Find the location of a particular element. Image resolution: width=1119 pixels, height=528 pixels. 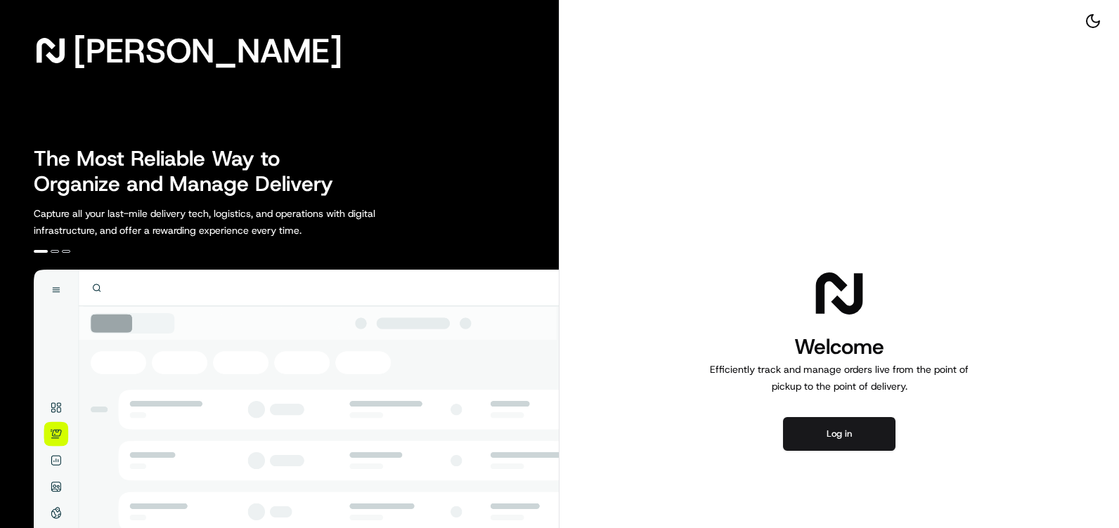

button: Log in is located at coordinates (839, 434).